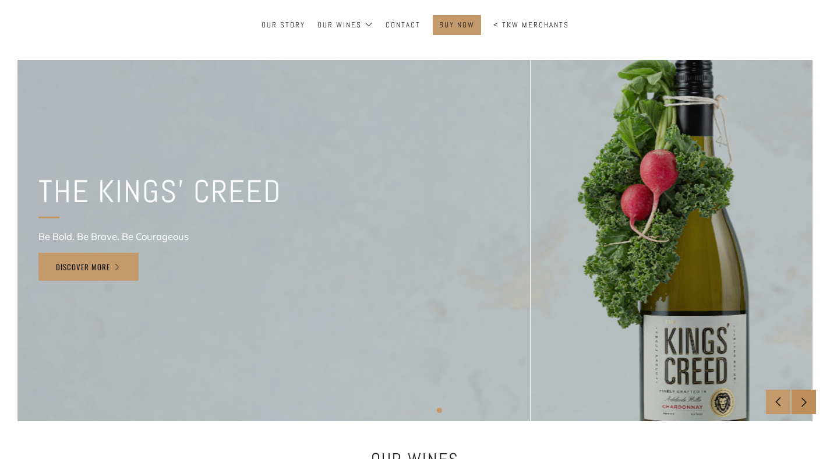  Describe the element at coordinates (390, 410) in the screenshot. I see `button: 1` at that location.